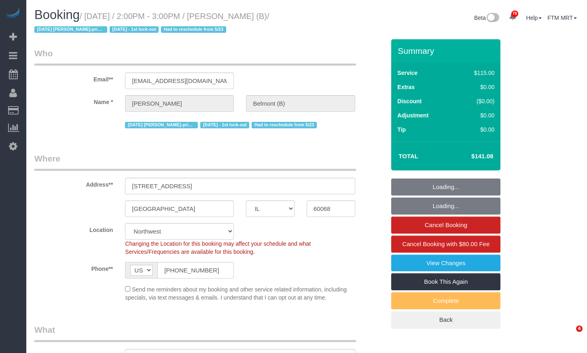  What do you see at coordinates (331, 208) in the screenshot?
I see `input: Zip Code**` at bounding box center [331, 208].